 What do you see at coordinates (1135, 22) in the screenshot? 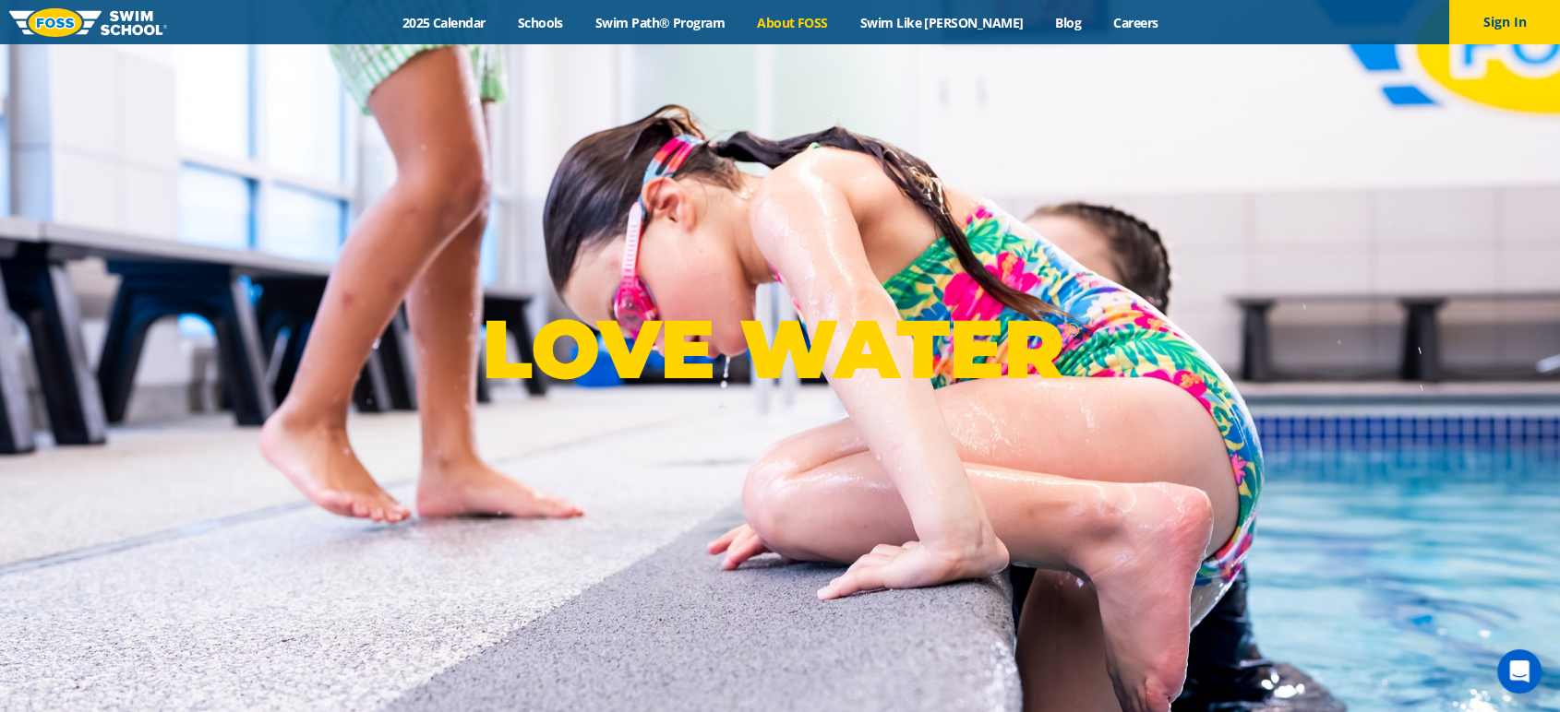
I see `a: Careers` at bounding box center [1135, 22].